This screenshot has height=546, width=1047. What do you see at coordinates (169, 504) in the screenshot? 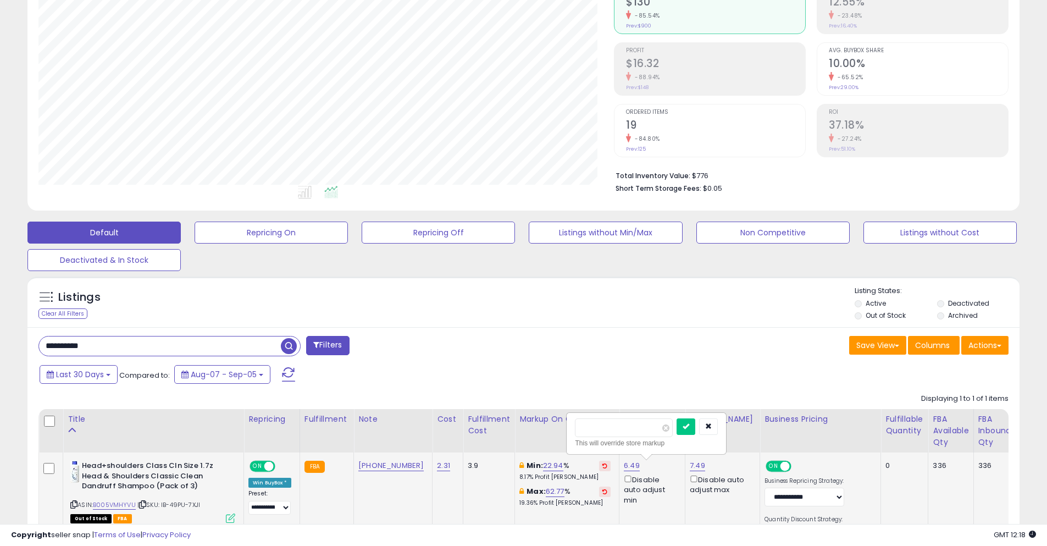
I see `span: | SKU: IB-49PU-7XJI` at bounding box center [169, 504].